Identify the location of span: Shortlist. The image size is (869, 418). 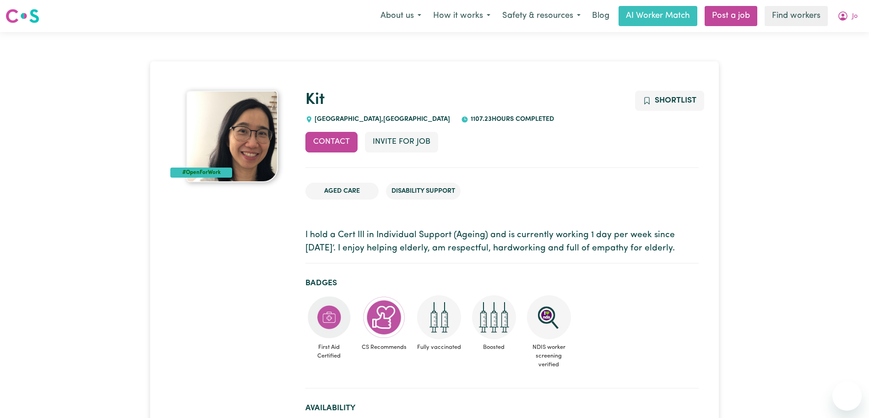
(675, 100).